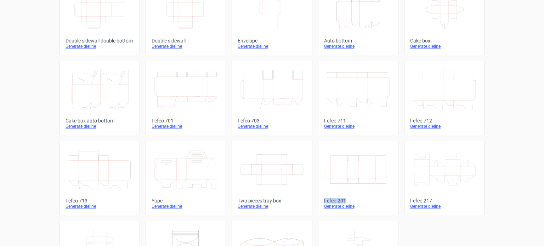  Describe the element at coordinates (186, 41) in the screenshot. I see `div: Double sidewall` at that location.